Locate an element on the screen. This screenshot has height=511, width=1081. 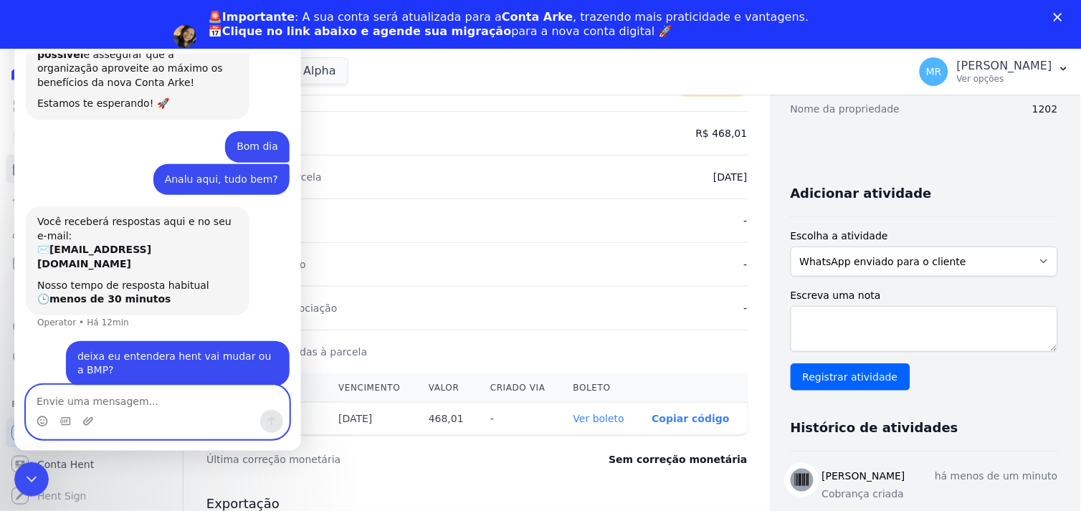
div: Estamos te esperando! 🚀 is located at coordinates (123, 90).